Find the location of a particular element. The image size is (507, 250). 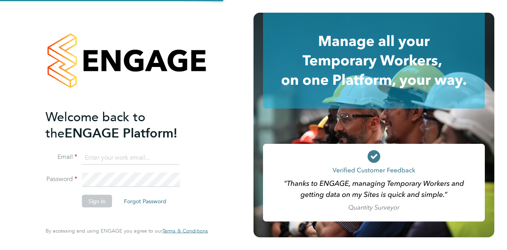

button: Sign In is located at coordinates (97, 201).